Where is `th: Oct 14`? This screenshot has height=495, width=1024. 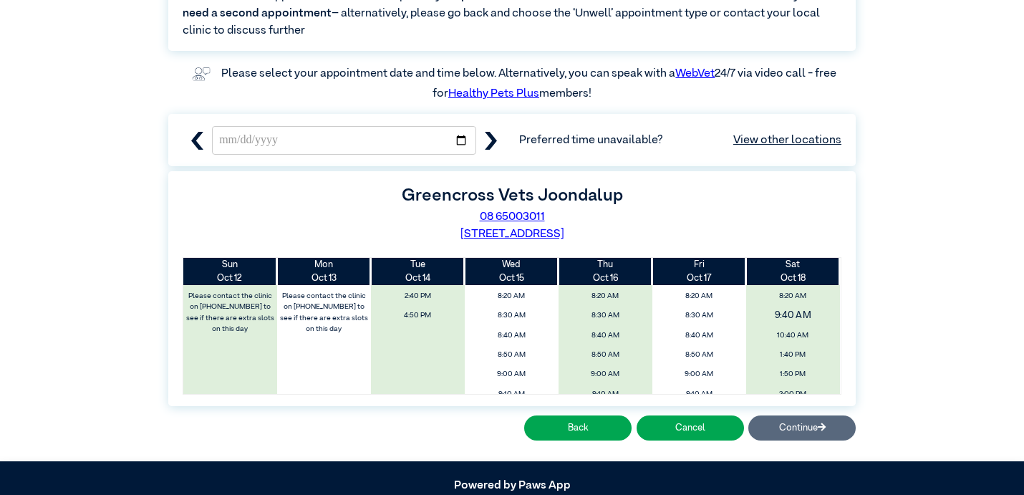 th: Oct 14 is located at coordinates (418, 271).